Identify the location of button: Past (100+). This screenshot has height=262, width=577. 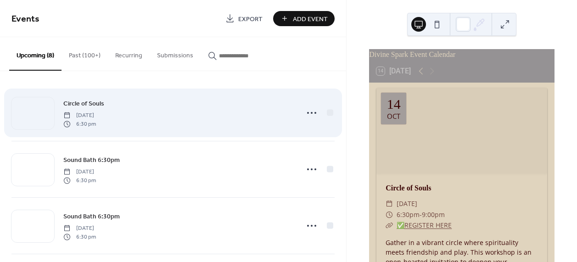
(85, 53).